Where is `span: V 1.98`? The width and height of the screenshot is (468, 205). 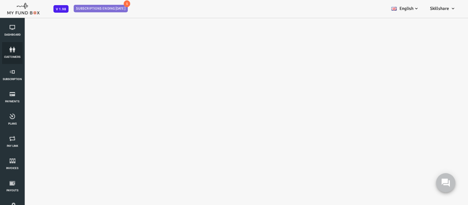
span: V 1.98 is located at coordinates (61, 9).